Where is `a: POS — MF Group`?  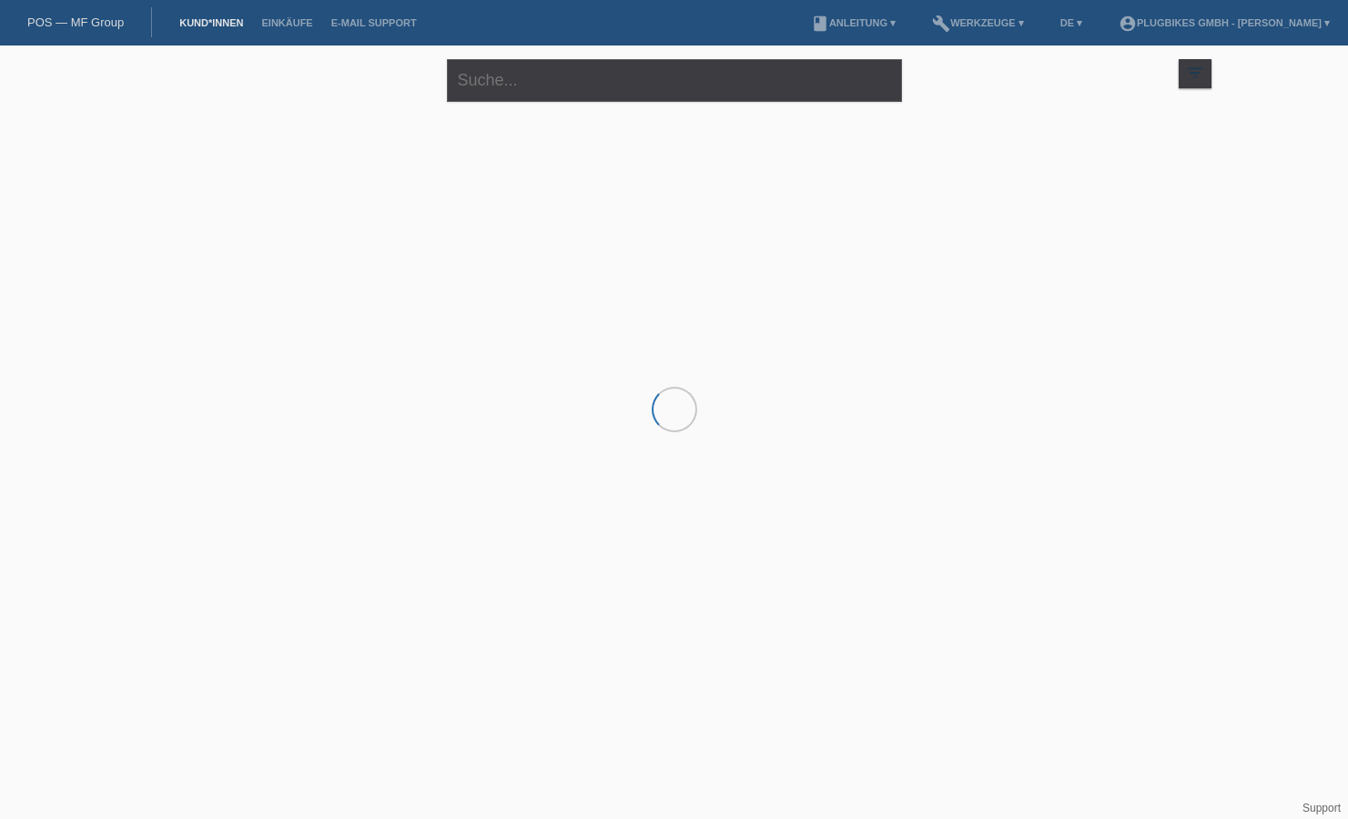 a: POS — MF Group is located at coordinates (76, 22).